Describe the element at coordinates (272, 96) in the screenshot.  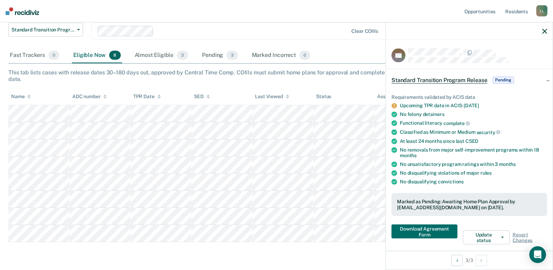
I see `div: Last Viewed` at that location.